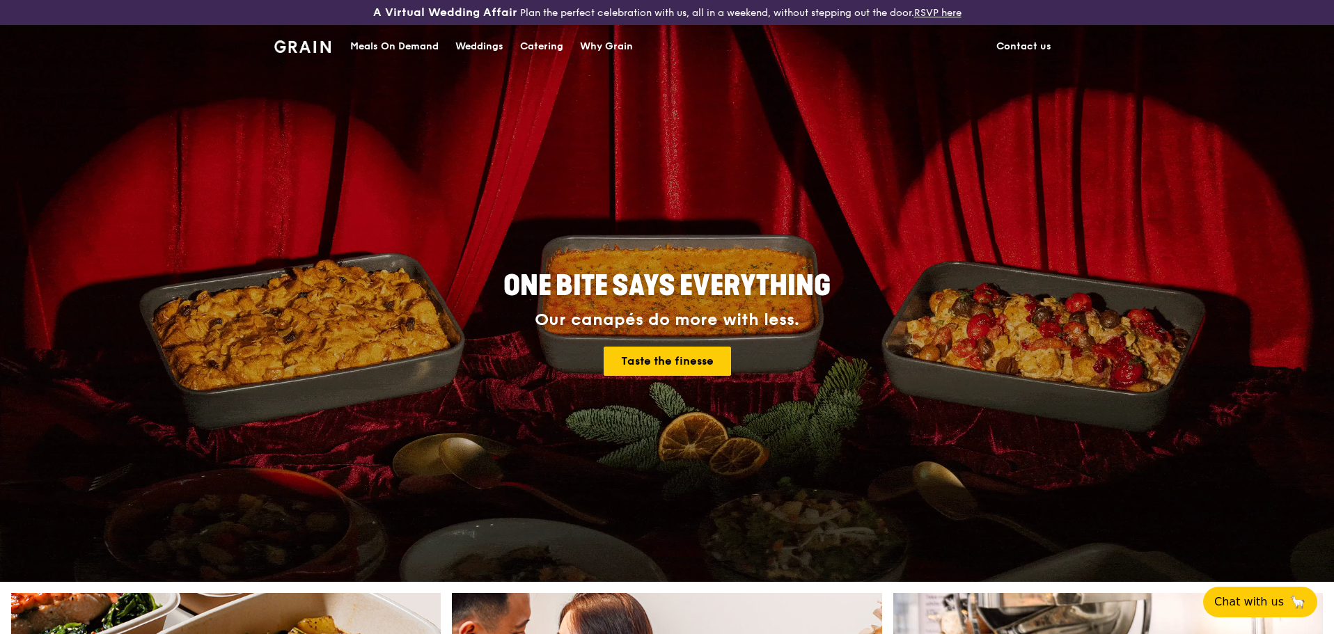 The height and width of the screenshot is (634, 1334). I want to click on img: Grain, so click(302, 47).